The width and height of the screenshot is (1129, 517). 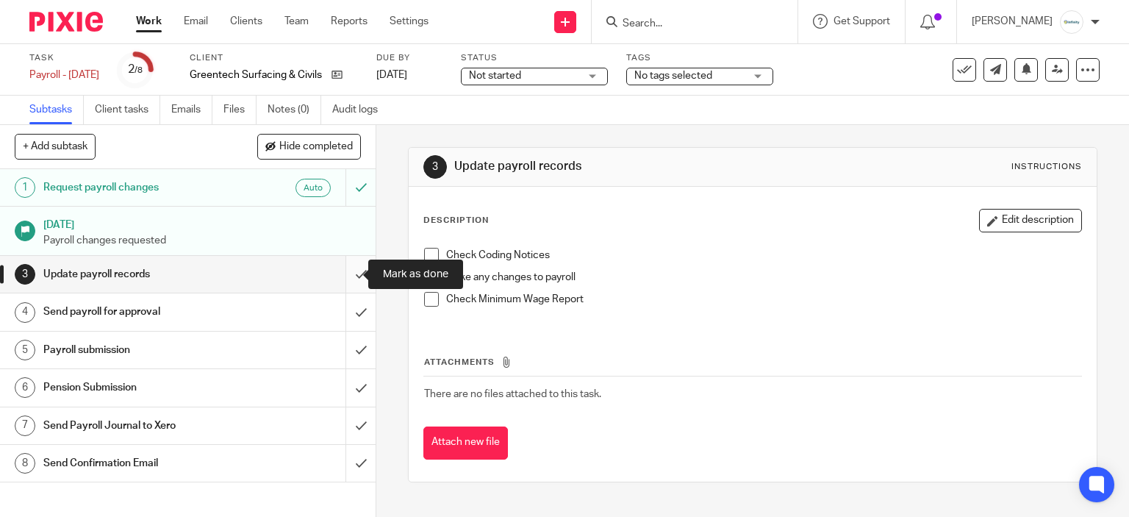 I want to click on img: Pixie, so click(x=66, y=21).